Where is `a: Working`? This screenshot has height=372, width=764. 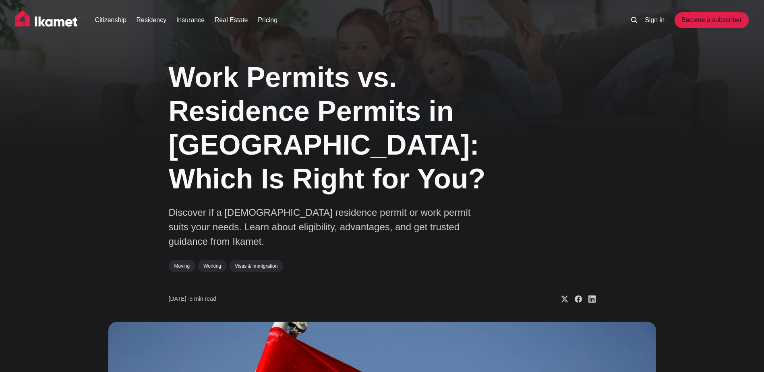
a: Working is located at coordinates (212, 266).